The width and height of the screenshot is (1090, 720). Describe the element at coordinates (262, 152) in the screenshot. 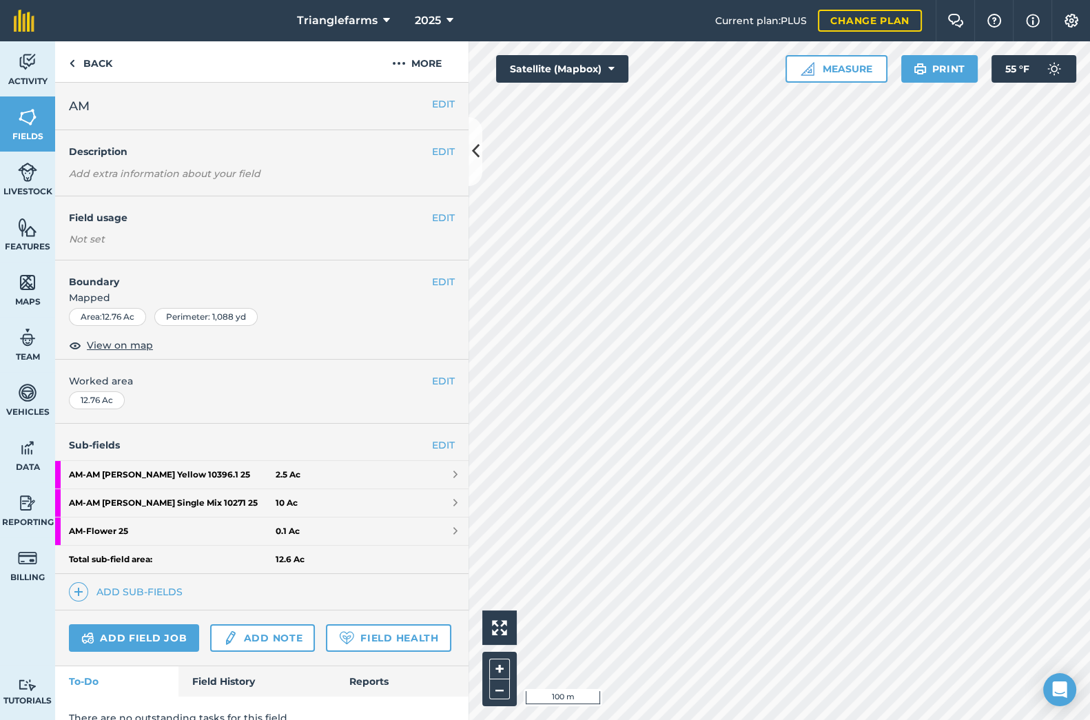

I see `h4: Description` at that location.